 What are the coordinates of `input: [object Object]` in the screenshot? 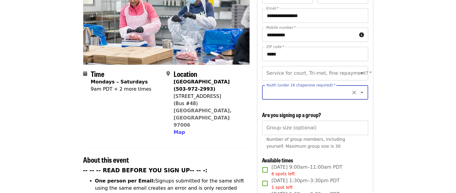 It's located at (315, 128).